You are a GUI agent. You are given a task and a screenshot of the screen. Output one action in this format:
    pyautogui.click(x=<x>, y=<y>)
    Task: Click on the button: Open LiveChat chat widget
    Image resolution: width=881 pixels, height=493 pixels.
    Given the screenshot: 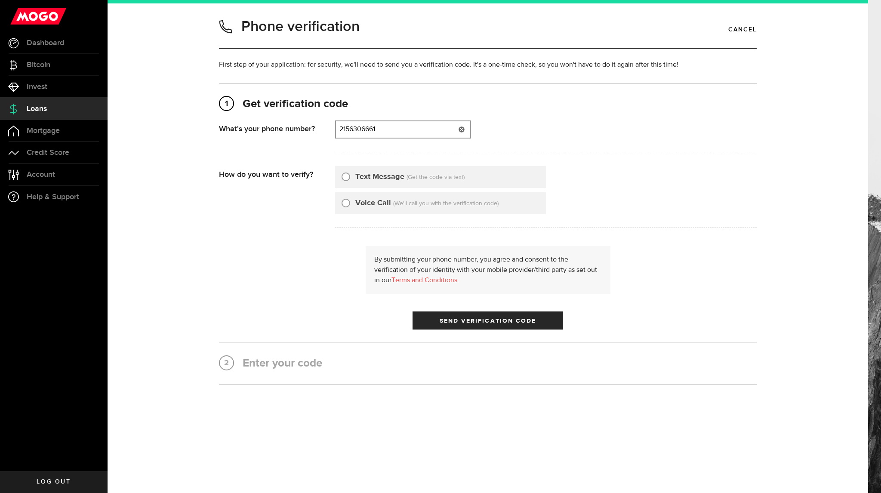 What is the action you would take?
    pyautogui.click(x=20, y=16)
    